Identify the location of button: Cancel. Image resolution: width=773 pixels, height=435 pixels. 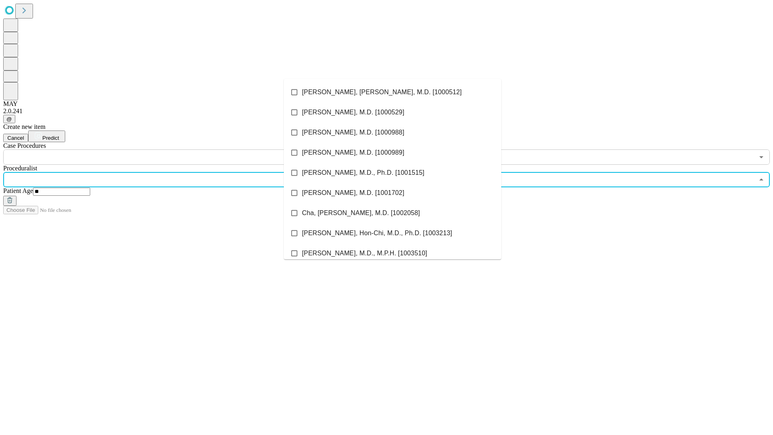
(16, 138).